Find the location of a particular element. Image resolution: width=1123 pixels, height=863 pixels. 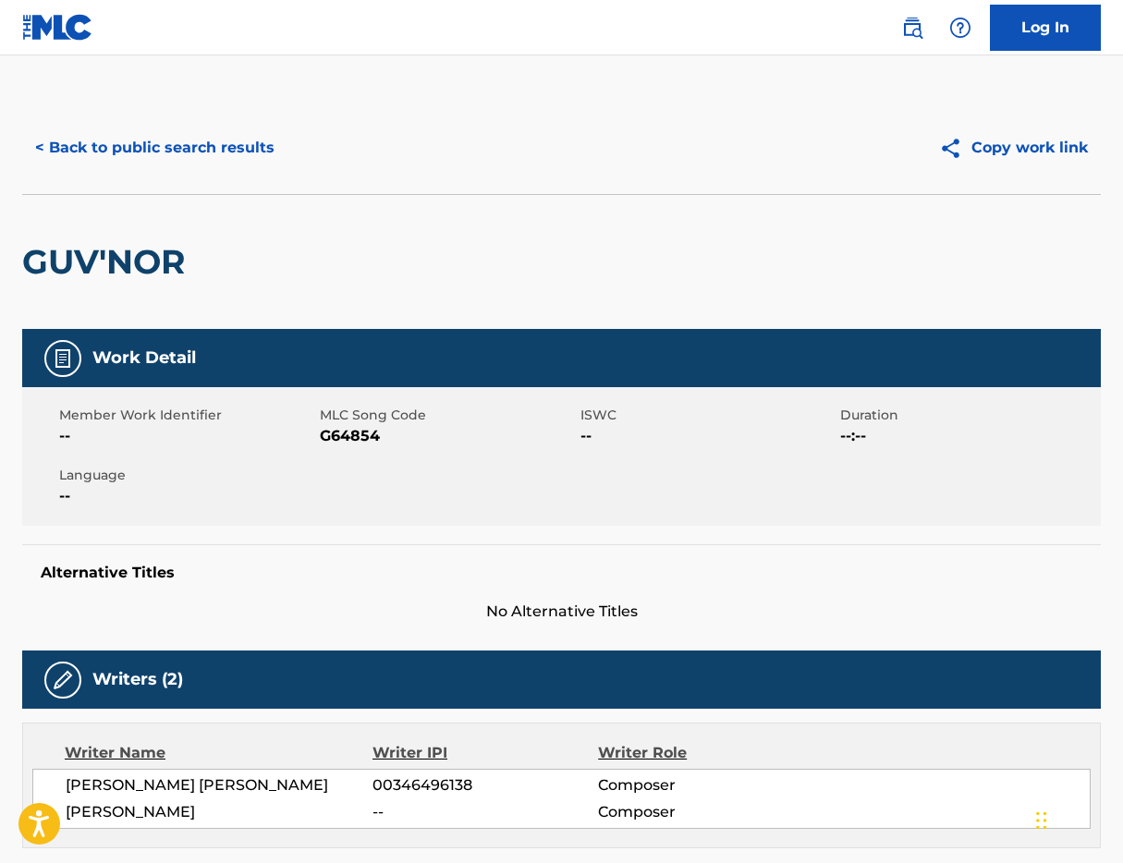

img: search is located at coordinates (912, 28).